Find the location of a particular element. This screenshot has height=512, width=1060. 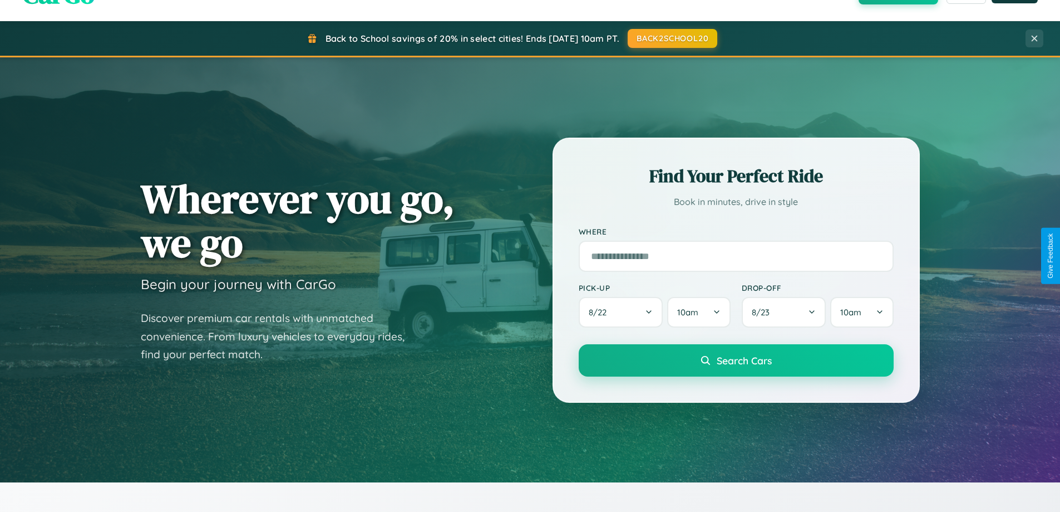

button: 8/22 is located at coordinates (621, 312).